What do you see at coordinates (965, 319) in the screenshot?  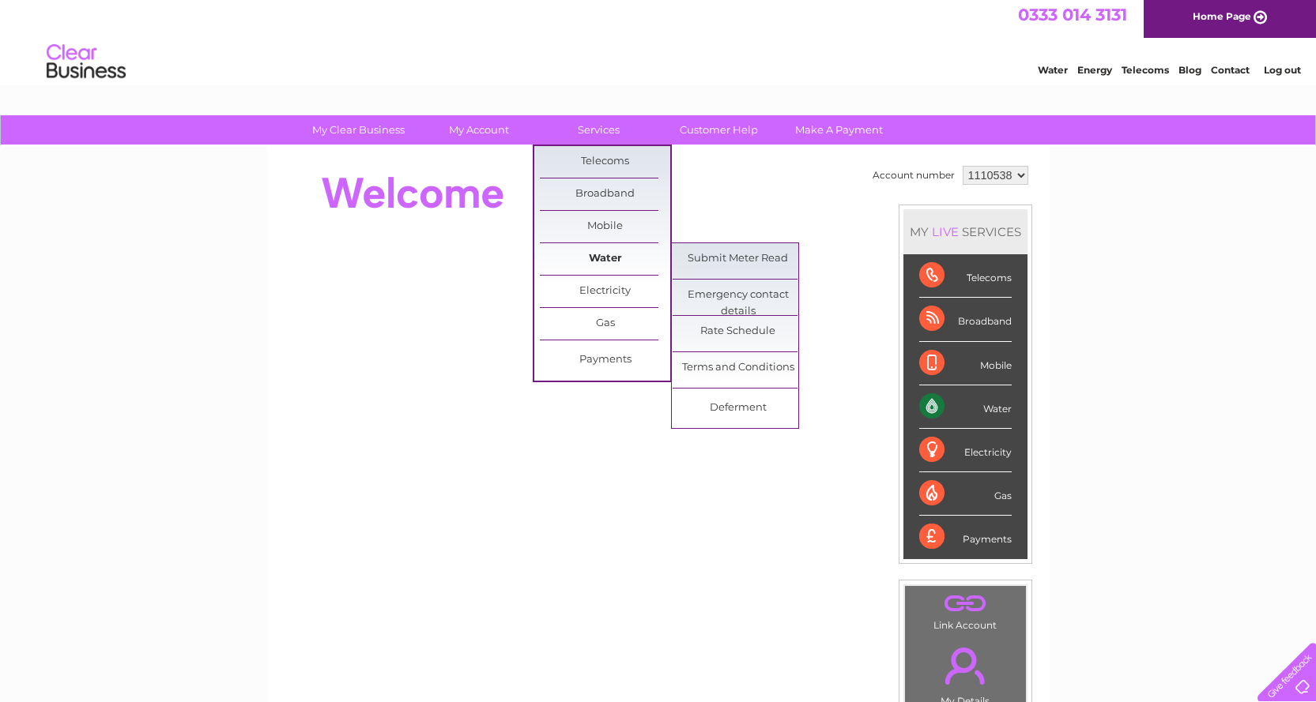 I see `div: Broadband` at bounding box center [965, 319].